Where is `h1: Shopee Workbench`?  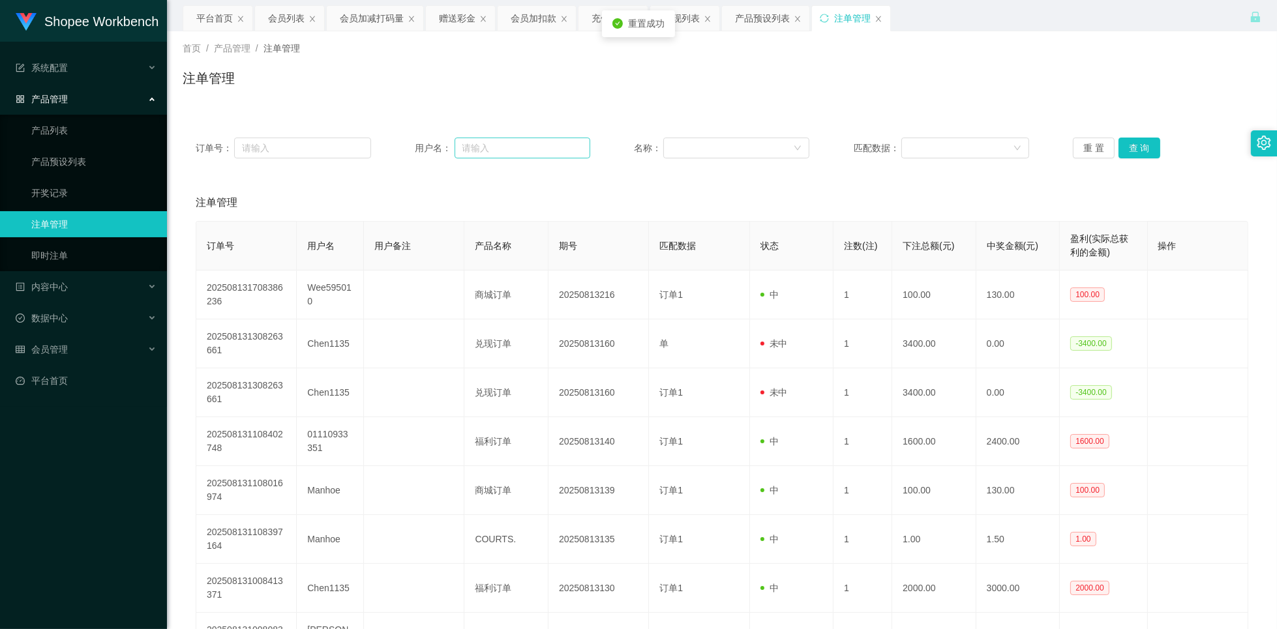
h1: Shopee Workbench is located at coordinates (101, 22).